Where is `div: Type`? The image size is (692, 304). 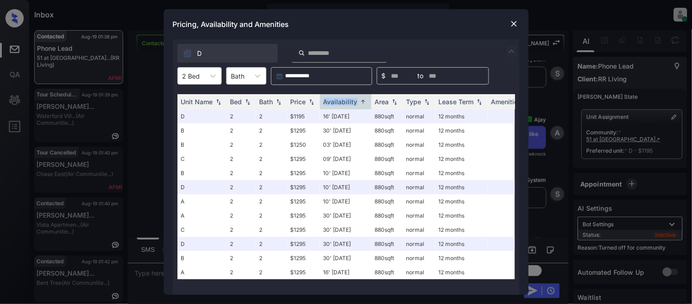
div: Type is located at coordinates (414, 101).